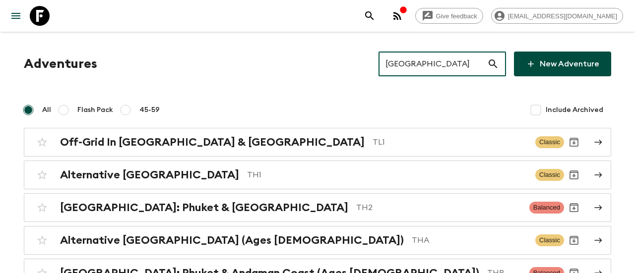 This screenshot has height=273, width=635. Describe the element at coordinates (456, 16) in the screenshot. I see `span: Give feedback` at that location.